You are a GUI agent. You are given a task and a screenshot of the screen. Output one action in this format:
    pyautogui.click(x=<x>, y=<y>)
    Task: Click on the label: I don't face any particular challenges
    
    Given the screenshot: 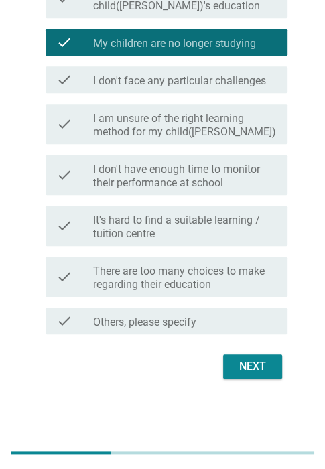 What is the action you would take?
    pyautogui.click(x=179, y=81)
    